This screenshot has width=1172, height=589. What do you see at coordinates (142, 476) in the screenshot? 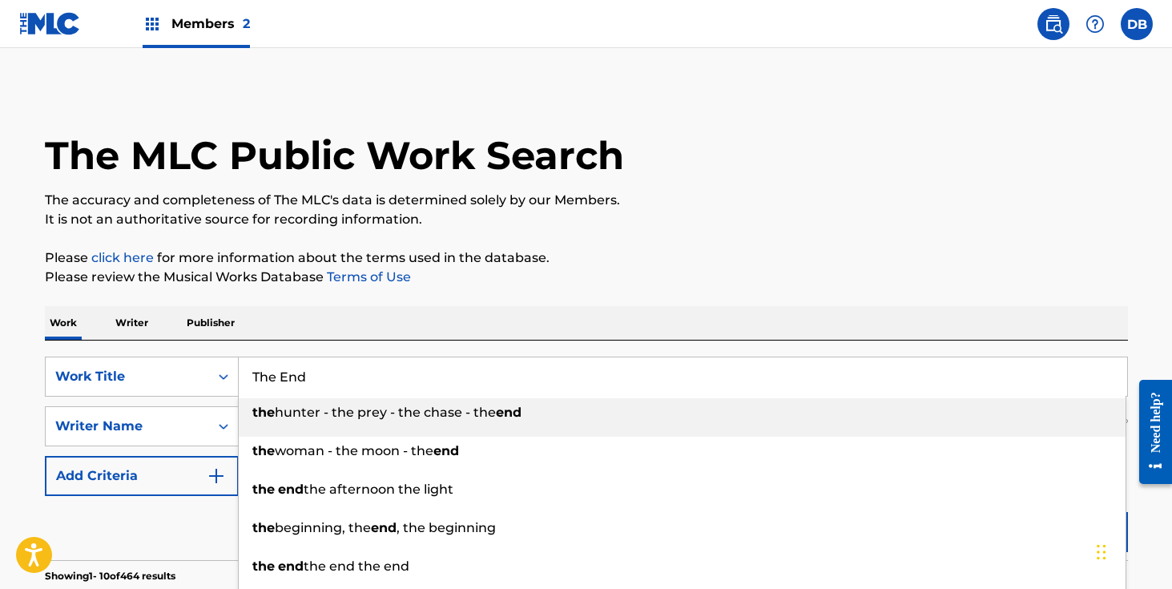
I see `button: Add Criteria` at bounding box center [142, 476].